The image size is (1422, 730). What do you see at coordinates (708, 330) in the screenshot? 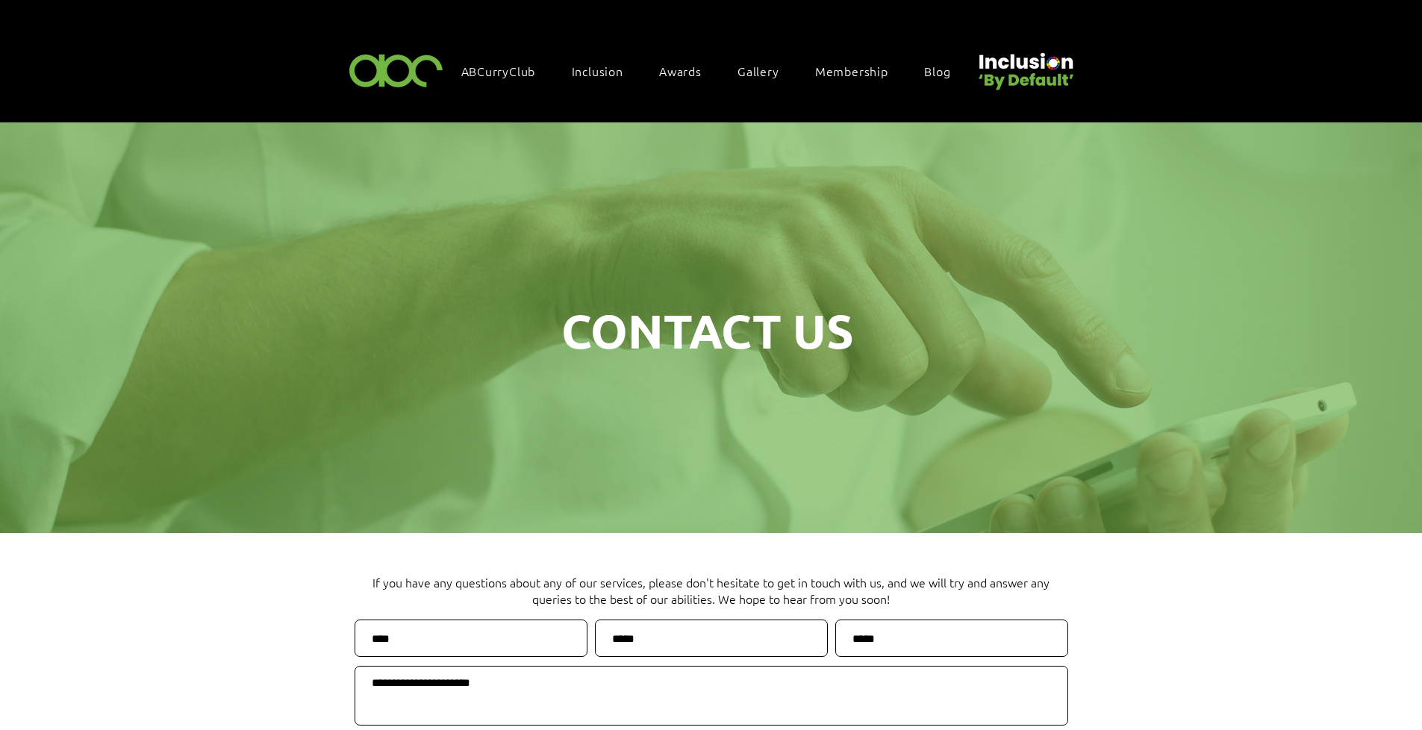
I see `span: CONTACT US` at bounding box center [708, 330].